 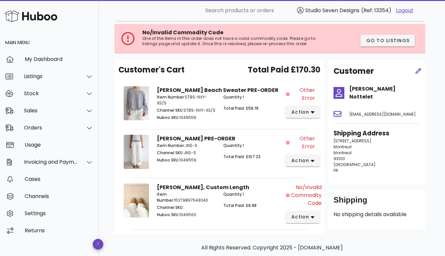 What do you see at coordinates (354, 71) in the screenshot?
I see `h2: Customer` at bounding box center [354, 71].